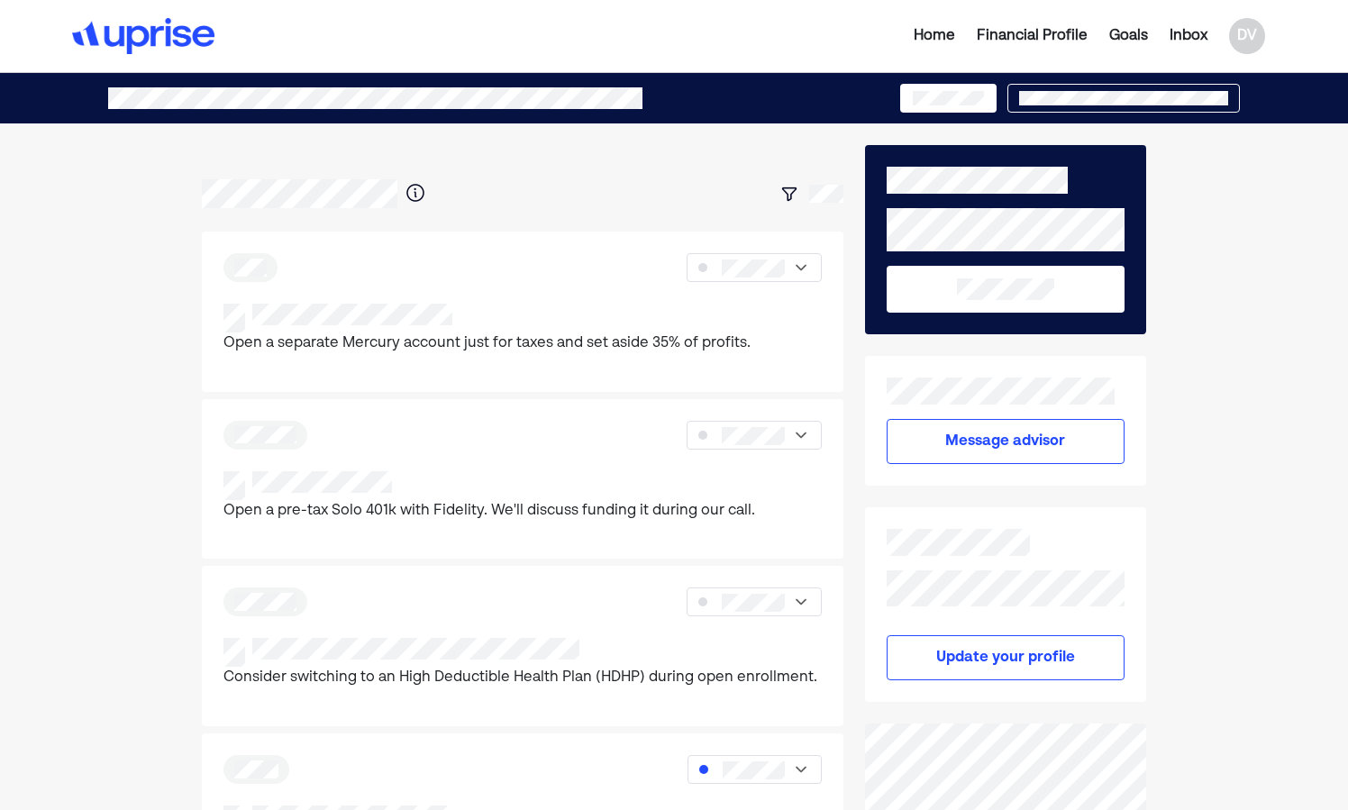 Image resolution: width=1348 pixels, height=810 pixels. What do you see at coordinates (1005, 442) in the screenshot?
I see `button: Message advisor` at bounding box center [1005, 442].